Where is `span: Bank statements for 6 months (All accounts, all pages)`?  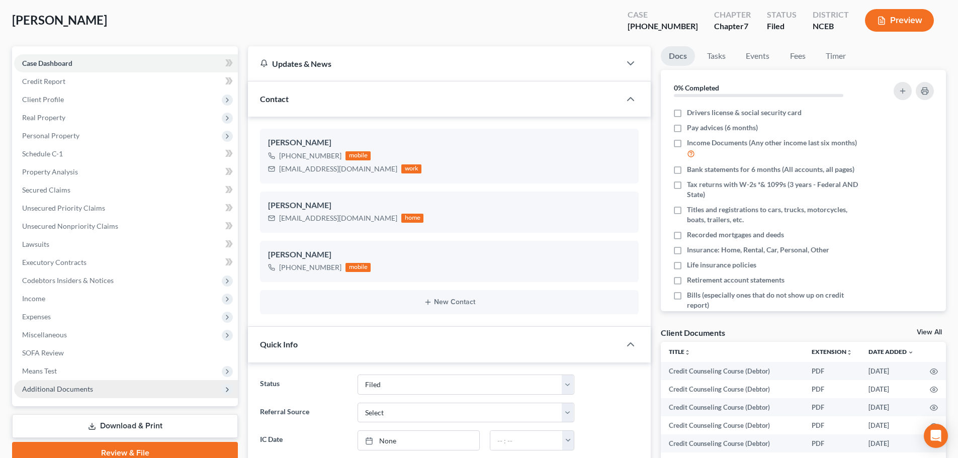
span: Bank statements for 6 months (All accounts, all pages) is located at coordinates (770, 169).